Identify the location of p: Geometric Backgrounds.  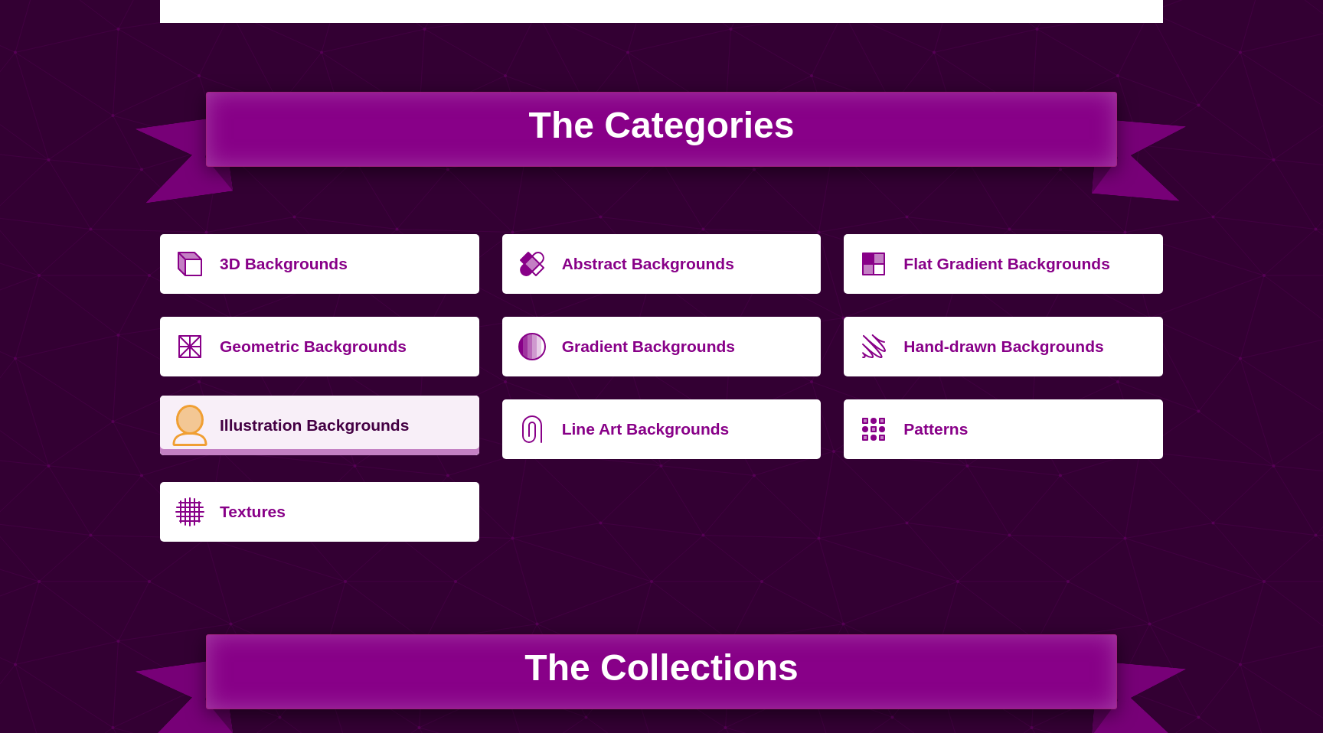
(344, 347).